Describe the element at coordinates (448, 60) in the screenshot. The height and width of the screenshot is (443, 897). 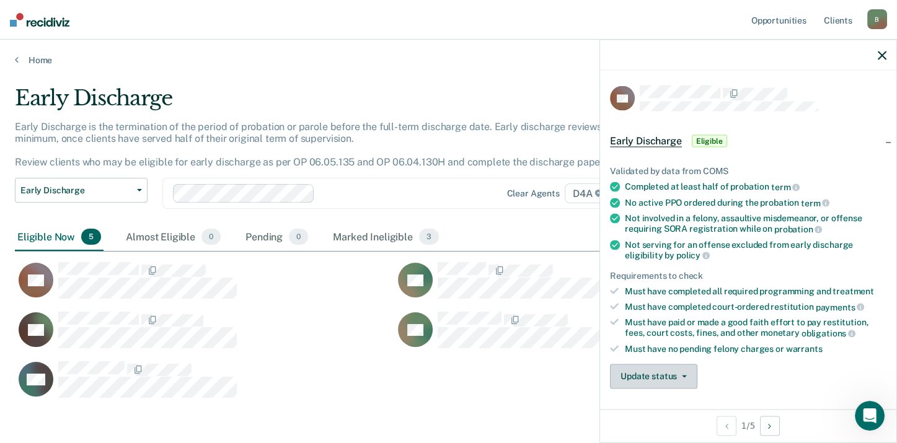
I see `a: Home` at that location.